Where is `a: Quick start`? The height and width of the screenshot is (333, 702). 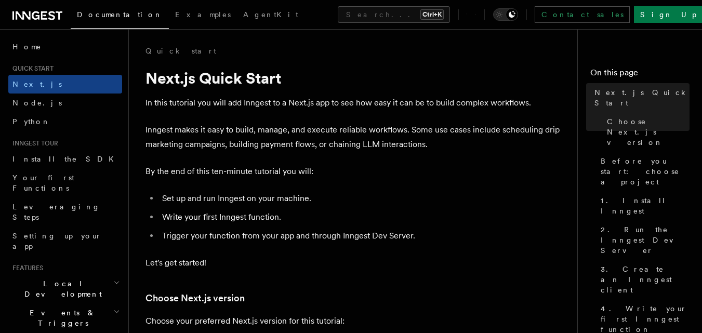
a: Quick start is located at coordinates (181, 51).